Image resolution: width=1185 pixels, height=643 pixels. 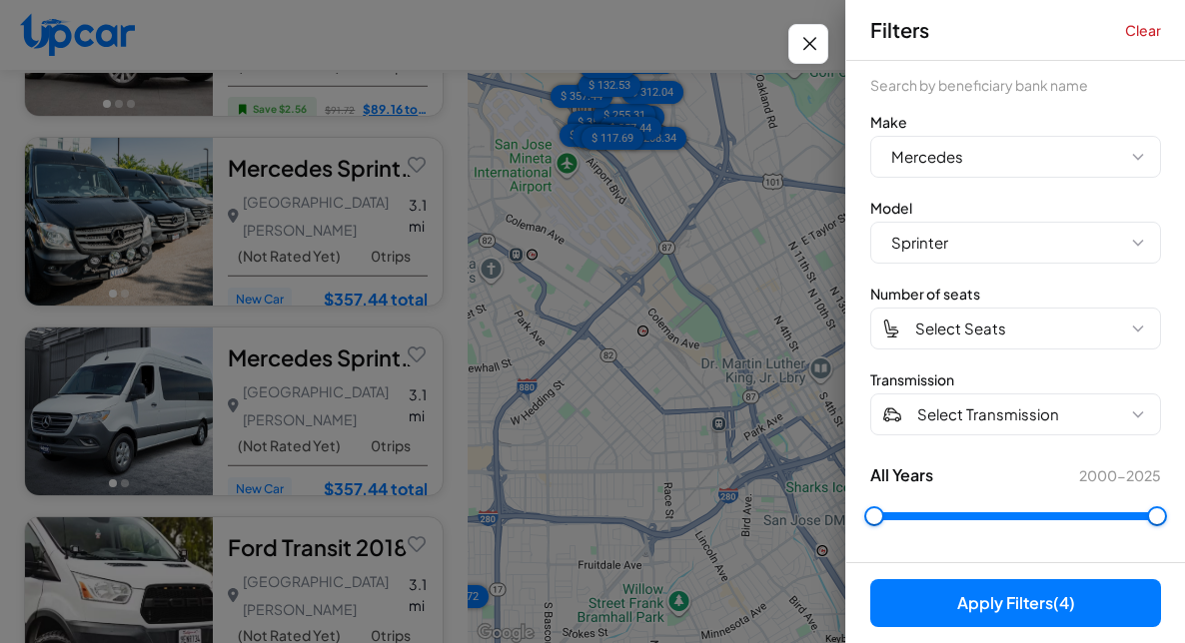 What do you see at coordinates (1015, 415) in the screenshot?
I see `button: Select Transmission` at bounding box center [1015, 415].